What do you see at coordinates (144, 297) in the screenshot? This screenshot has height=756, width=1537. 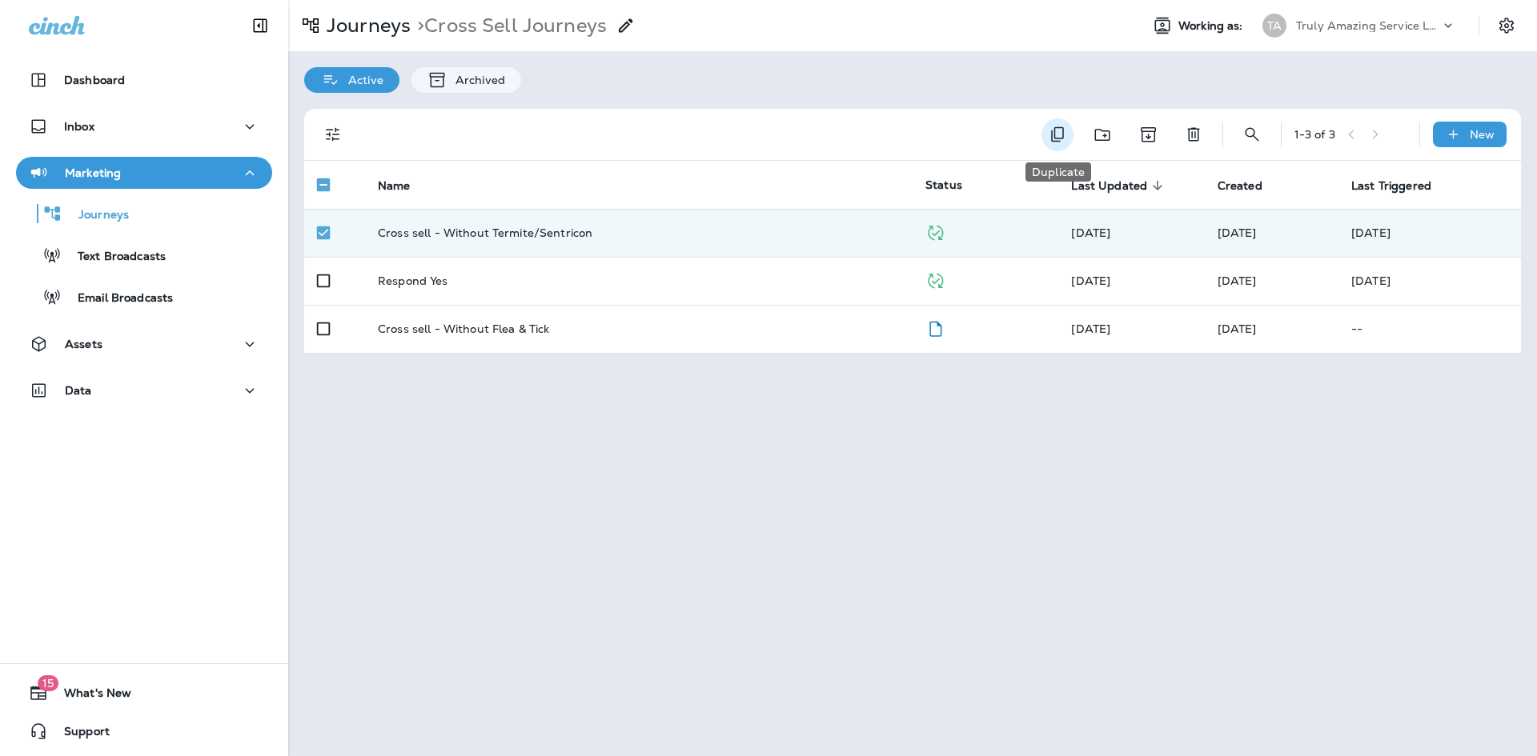 I see `button: Email Broadcasts` at bounding box center [144, 297].